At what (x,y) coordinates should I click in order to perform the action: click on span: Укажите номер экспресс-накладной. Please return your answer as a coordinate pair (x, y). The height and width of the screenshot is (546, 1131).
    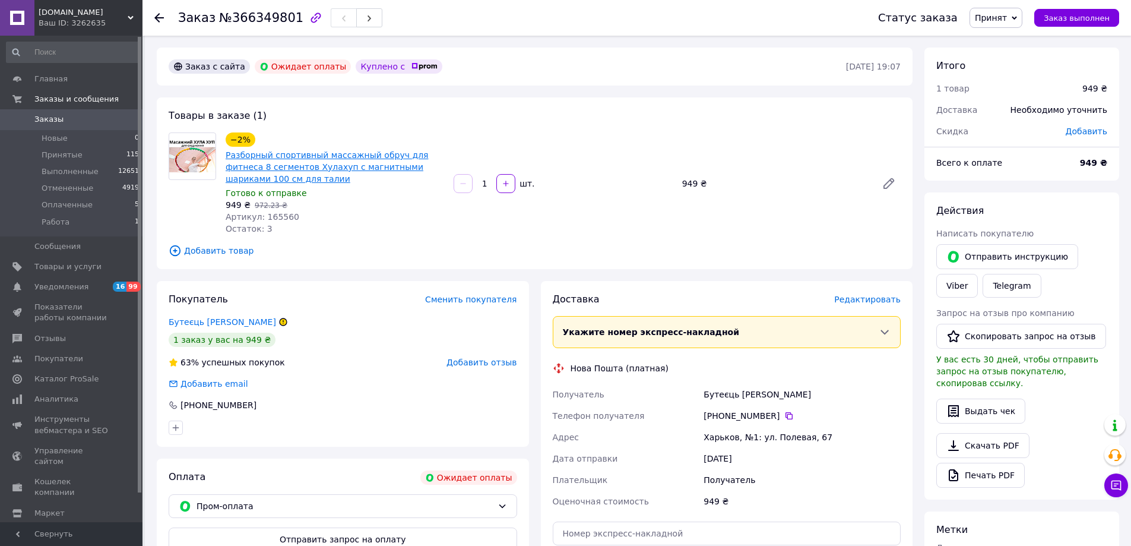
    Looking at the image, I should click on (651, 332).